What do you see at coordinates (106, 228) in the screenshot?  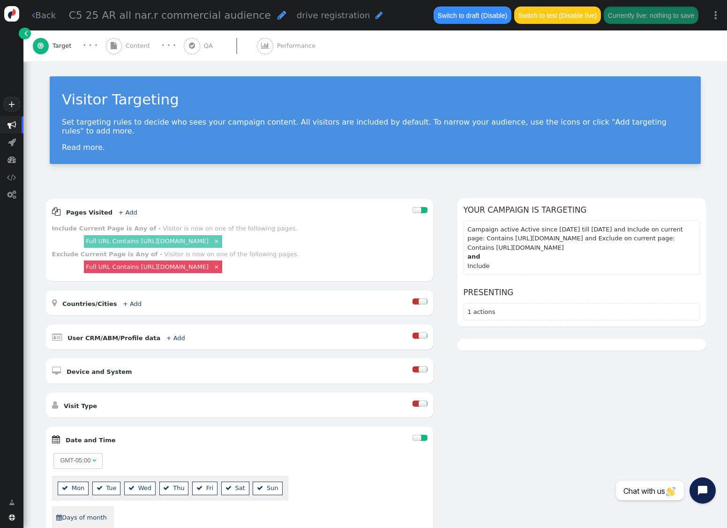 I see `b: Include Current Page is Any of -` at bounding box center [106, 228].